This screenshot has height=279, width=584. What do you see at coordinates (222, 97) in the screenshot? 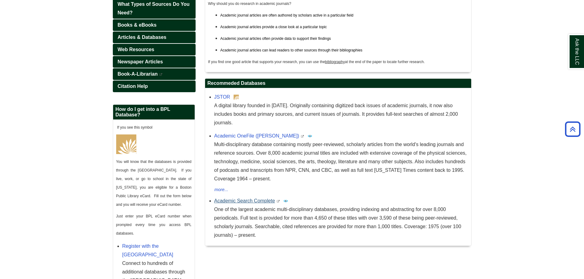
I see `a: JSTOR` at bounding box center [222, 97].